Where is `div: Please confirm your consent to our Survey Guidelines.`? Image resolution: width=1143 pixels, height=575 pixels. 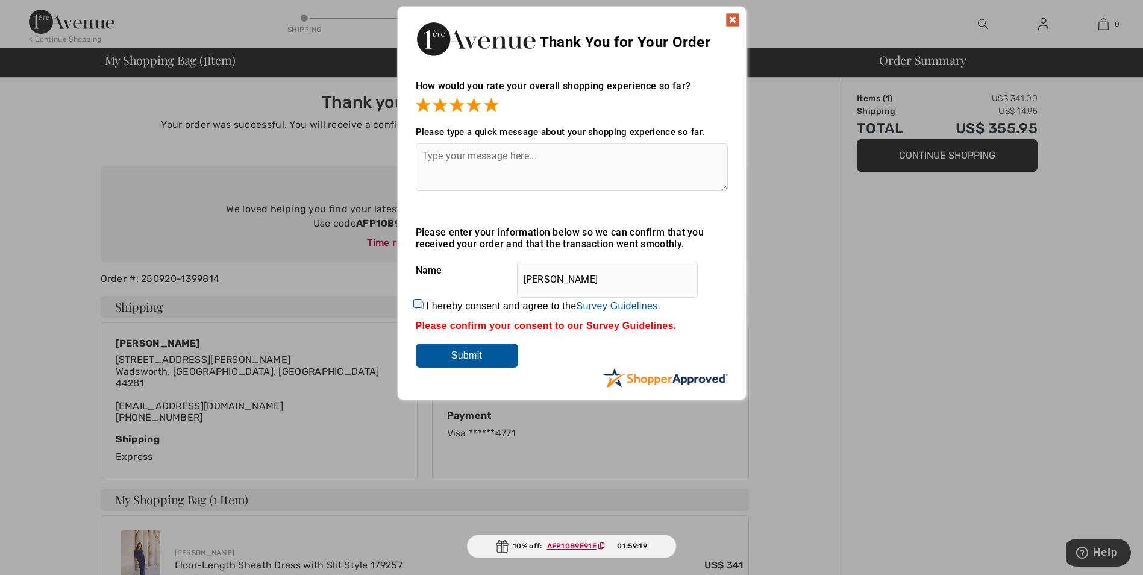
div: Please confirm your consent to our Survey Guidelines. is located at coordinates (572, 326).